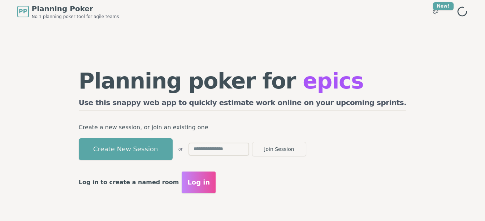  Describe the element at coordinates (279, 149) in the screenshot. I see `button: Join Session` at that location.